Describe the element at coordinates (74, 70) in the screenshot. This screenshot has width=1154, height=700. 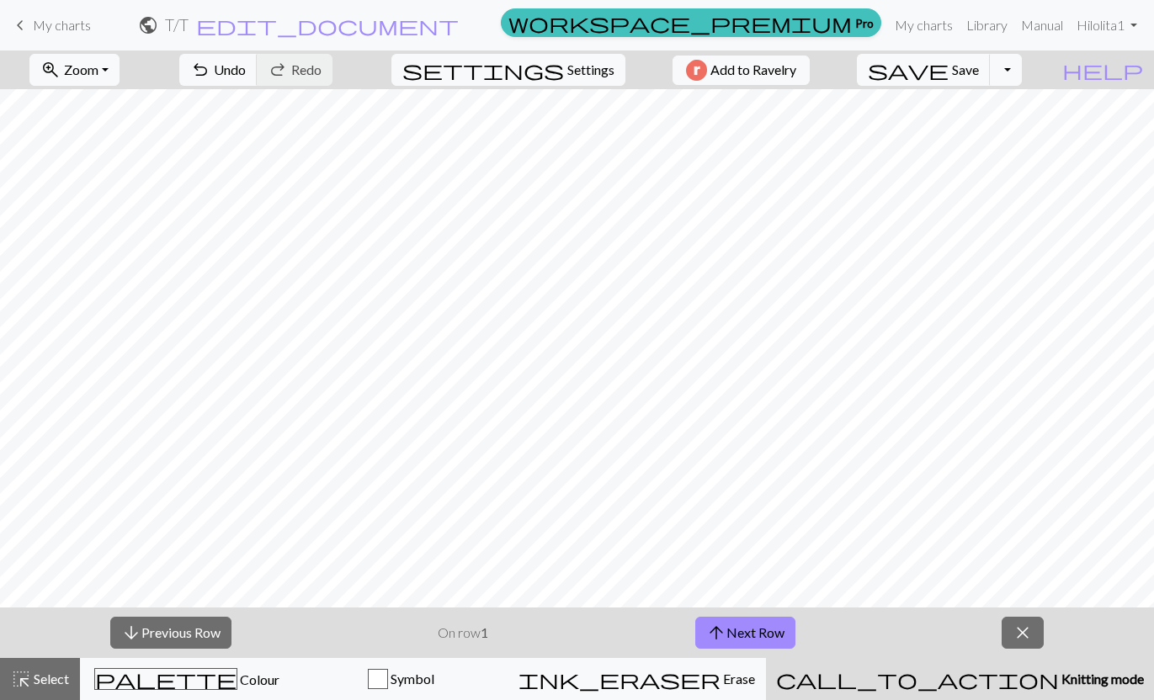
I see `button: Zoom` at that location.